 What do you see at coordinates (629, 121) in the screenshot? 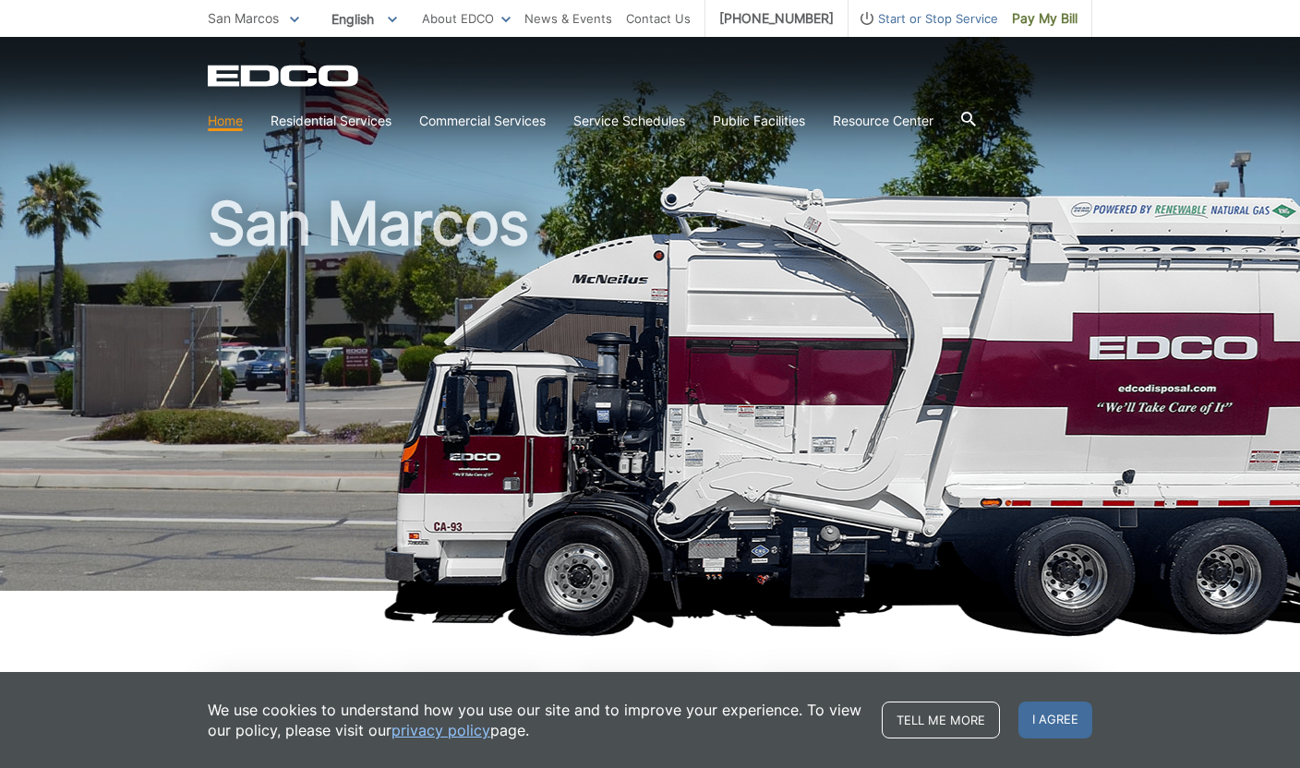
I see `a: Service Schedules` at bounding box center [629, 121].